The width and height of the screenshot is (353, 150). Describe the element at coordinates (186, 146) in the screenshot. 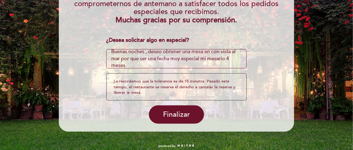

I see `img: MEITRE` at that location.